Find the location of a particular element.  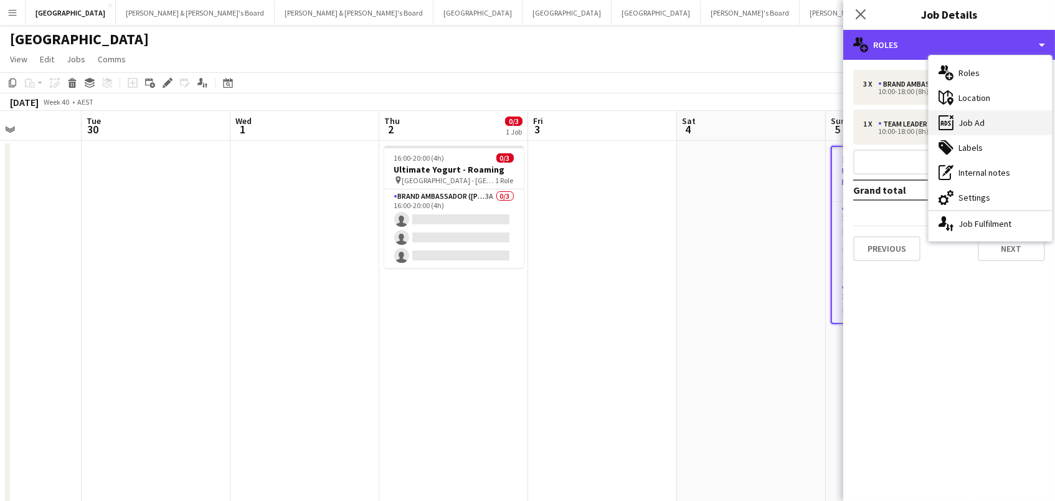

span: Sun is located at coordinates (838, 121).